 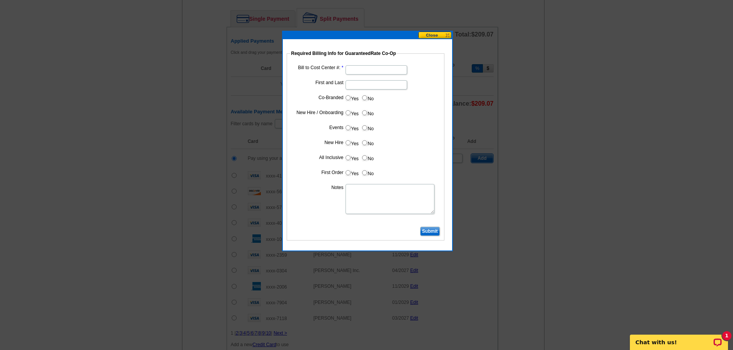 I want to click on input: Submit, so click(x=430, y=231).